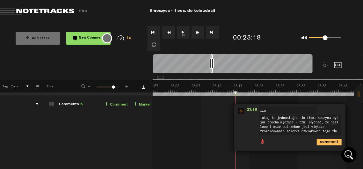  I want to click on div: 1x, so click(124, 38).